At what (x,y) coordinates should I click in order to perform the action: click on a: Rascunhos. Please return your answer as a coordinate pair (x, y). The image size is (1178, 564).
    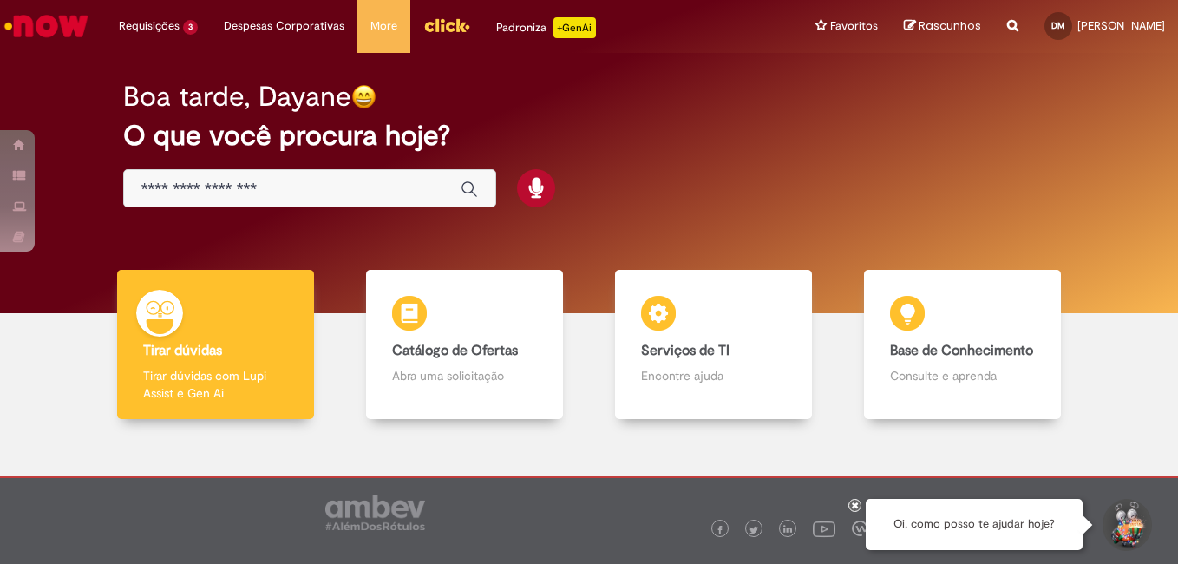
    Looking at the image, I should click on (942, 26).